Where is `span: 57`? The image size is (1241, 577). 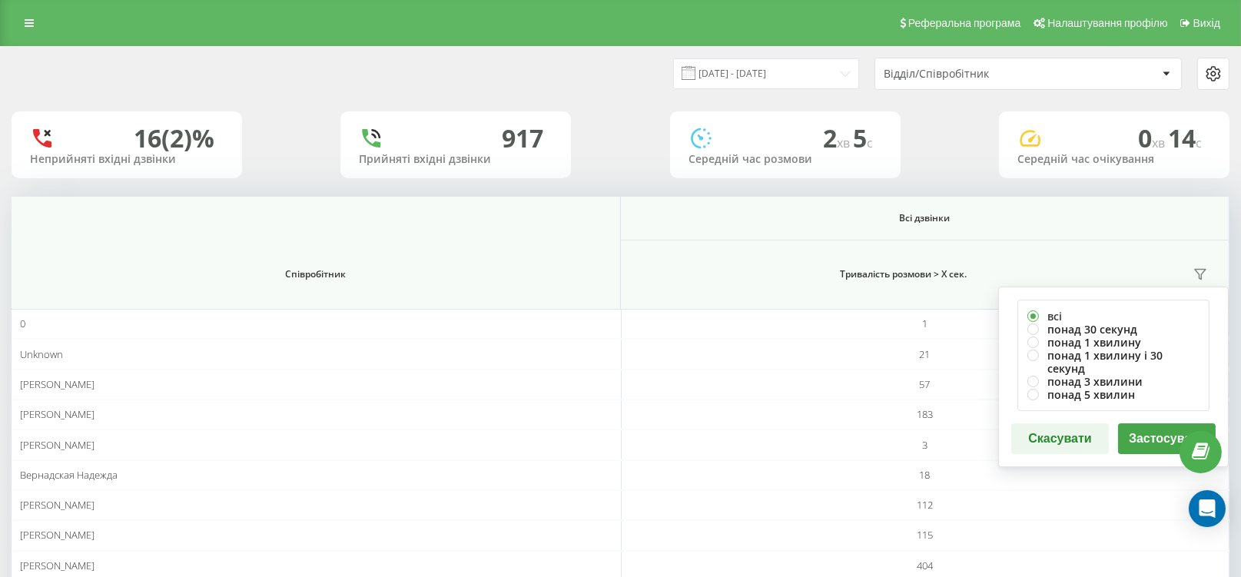
span: 57 is located at coordinates (924, 384).